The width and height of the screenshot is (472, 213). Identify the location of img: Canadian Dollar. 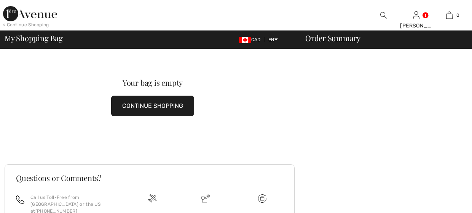
(245, 40).